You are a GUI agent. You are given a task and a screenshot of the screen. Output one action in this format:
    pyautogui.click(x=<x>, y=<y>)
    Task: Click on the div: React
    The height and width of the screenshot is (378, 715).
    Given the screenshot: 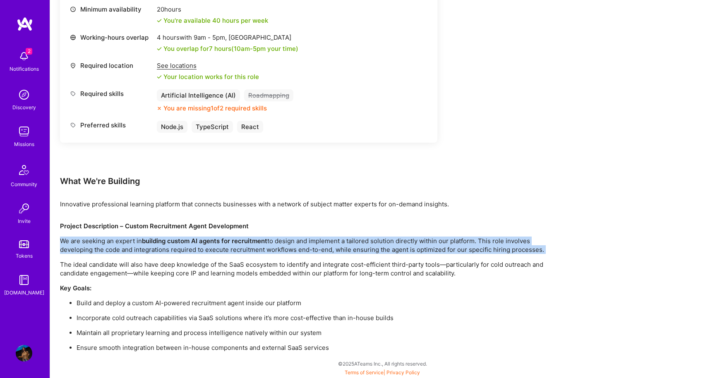 What is the action you would take?
    pyautogui.click(x=250, y=127)
    